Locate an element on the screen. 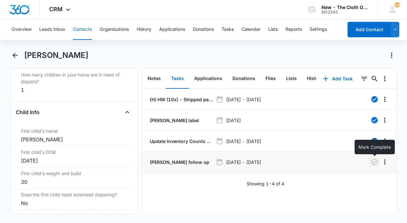 The image size is (407, 223). button: Search... is located at coordinates (375, 79).